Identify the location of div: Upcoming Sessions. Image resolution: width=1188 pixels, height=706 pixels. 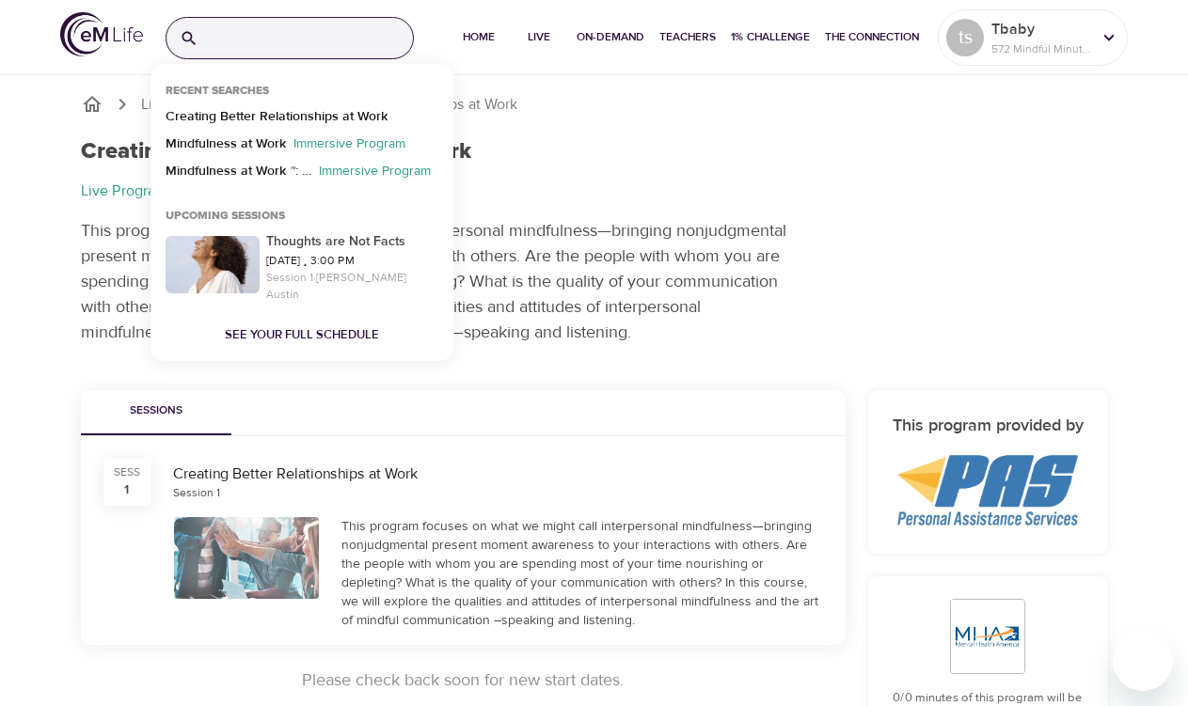
(225, 220).